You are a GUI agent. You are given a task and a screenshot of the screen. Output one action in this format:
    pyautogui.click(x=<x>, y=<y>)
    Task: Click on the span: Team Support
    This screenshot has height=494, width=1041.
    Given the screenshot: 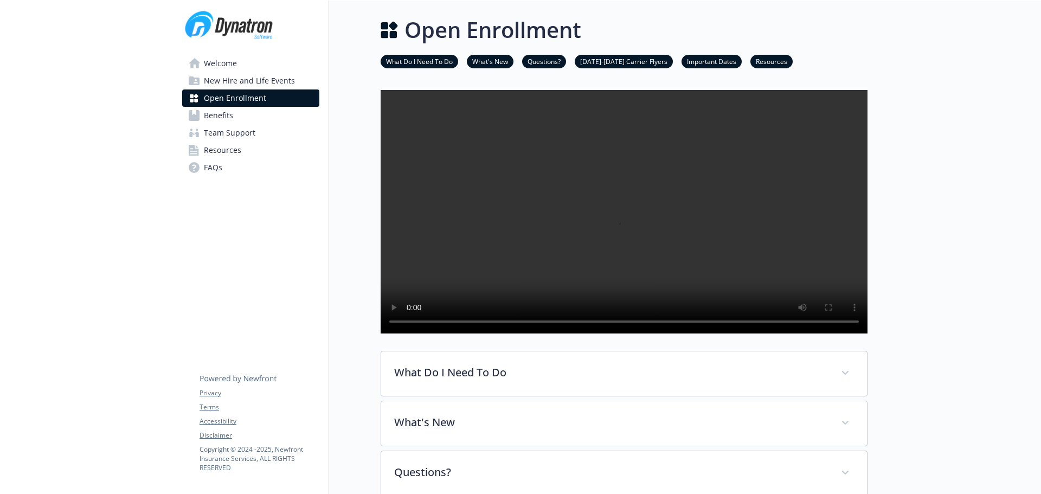 What is the action you would take?
    pyautogui.click(x=229, y=133)
    